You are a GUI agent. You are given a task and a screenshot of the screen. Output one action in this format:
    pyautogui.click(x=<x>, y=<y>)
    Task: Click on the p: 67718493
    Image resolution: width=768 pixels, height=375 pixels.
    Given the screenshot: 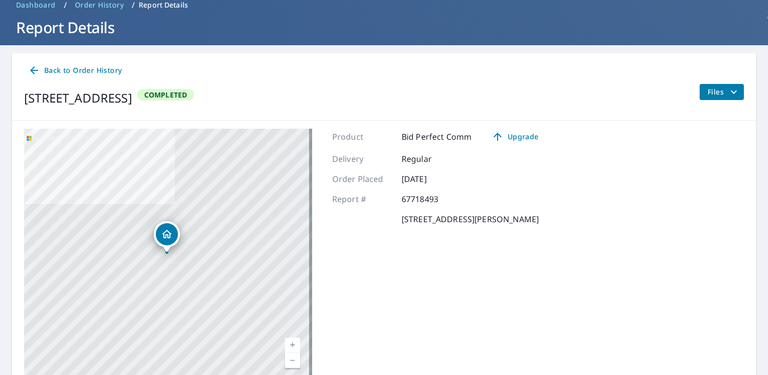 What is the action you would take?
    pyautogui.click(x=432, y=199)
    